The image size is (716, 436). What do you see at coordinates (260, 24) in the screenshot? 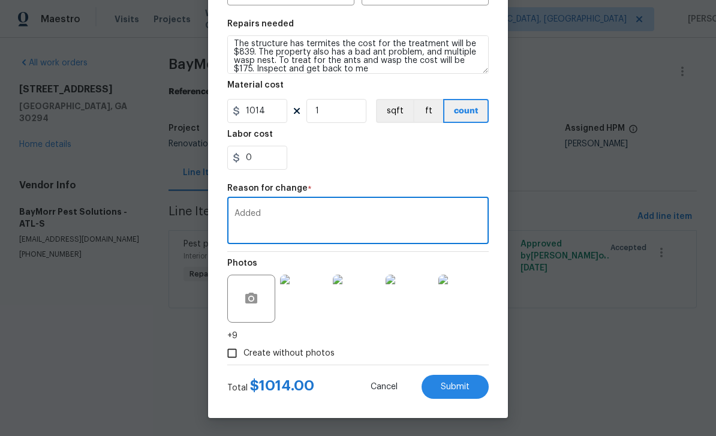
I see `h5: Repairs needed` at bounding box center [260, 24].